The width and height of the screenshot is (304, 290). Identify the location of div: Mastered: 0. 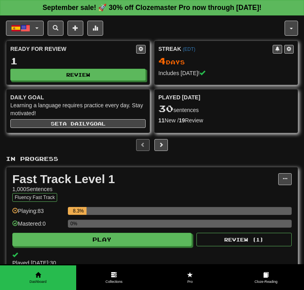
(38, 226).